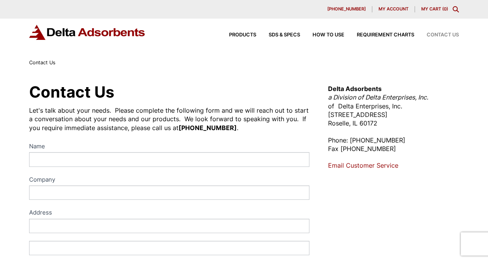 This screenshot has width=488, height=261. Describe the element at coordinates (322, 35) in the screenshot. I see `a: How to Use` at that location.